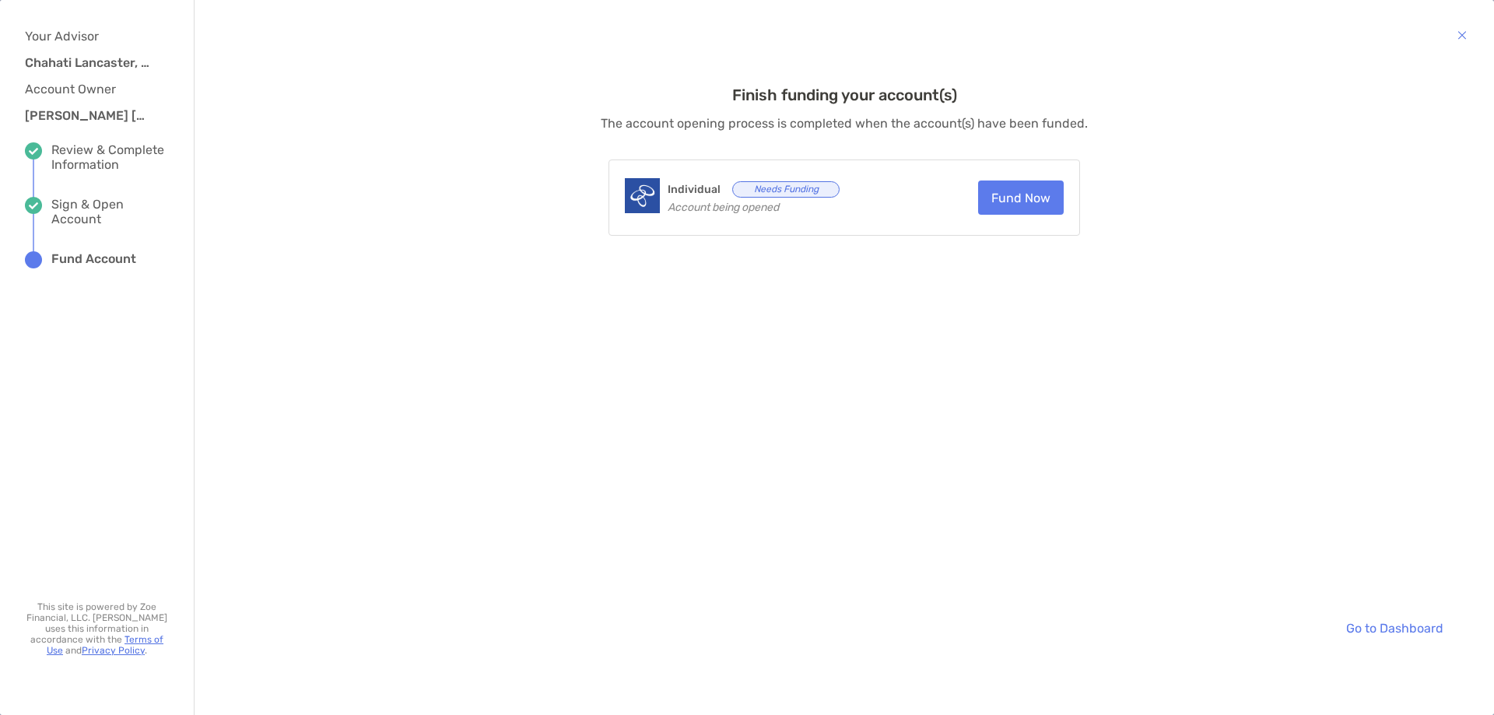 The height and width of the screenshot is (715, 1494). What do you see at coordinates (845, 123) in the screenshot?
I see `p: The account opening process is completed when the account(s) have been funded.` at bounding box center [845, 123].